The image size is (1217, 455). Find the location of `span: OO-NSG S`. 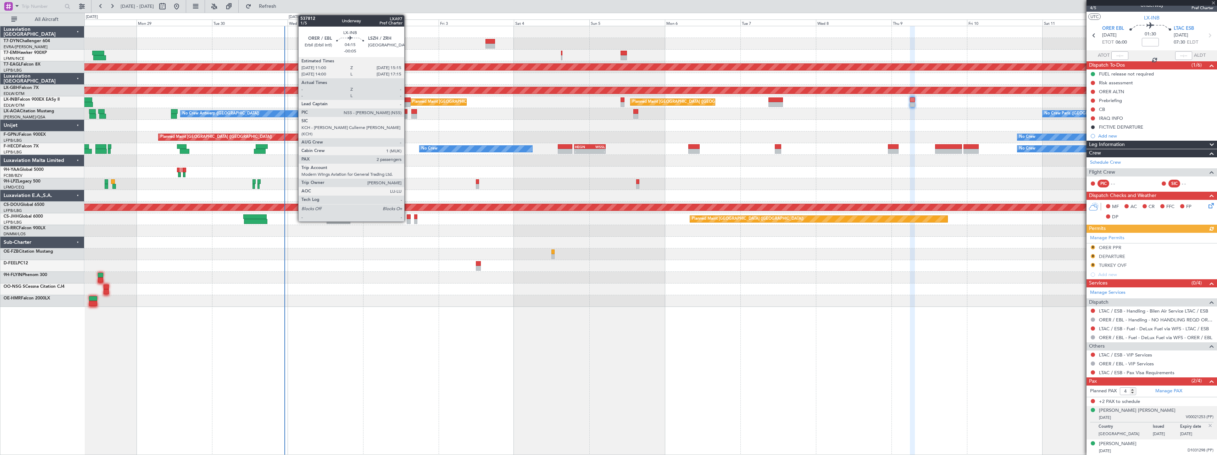

span: OO-NSG S is located at coordinates (14, 287).